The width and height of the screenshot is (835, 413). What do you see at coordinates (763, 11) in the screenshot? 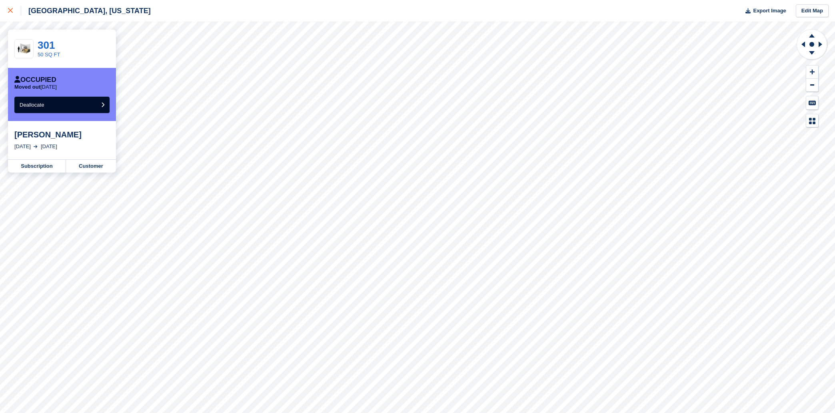
I see `button: Export Image` at bounding box center [763, 11].